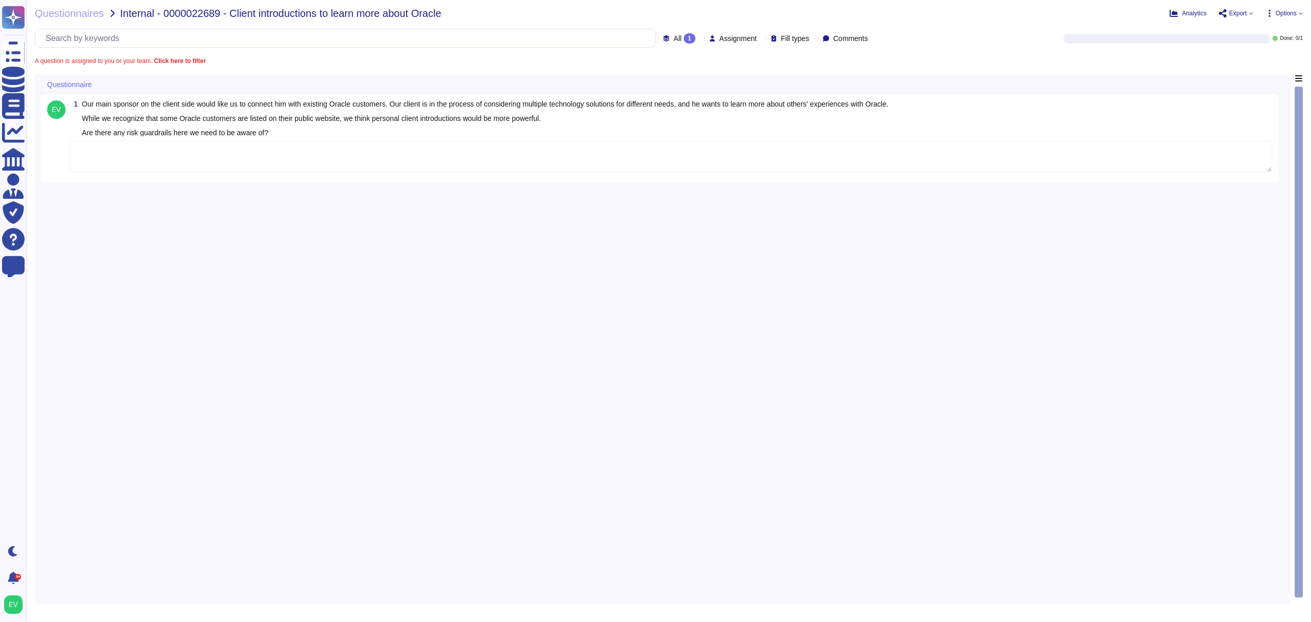  I want to click on span: Internal - 0000022689 - Client introductions to learn more about Oracle, so click(281, 13).